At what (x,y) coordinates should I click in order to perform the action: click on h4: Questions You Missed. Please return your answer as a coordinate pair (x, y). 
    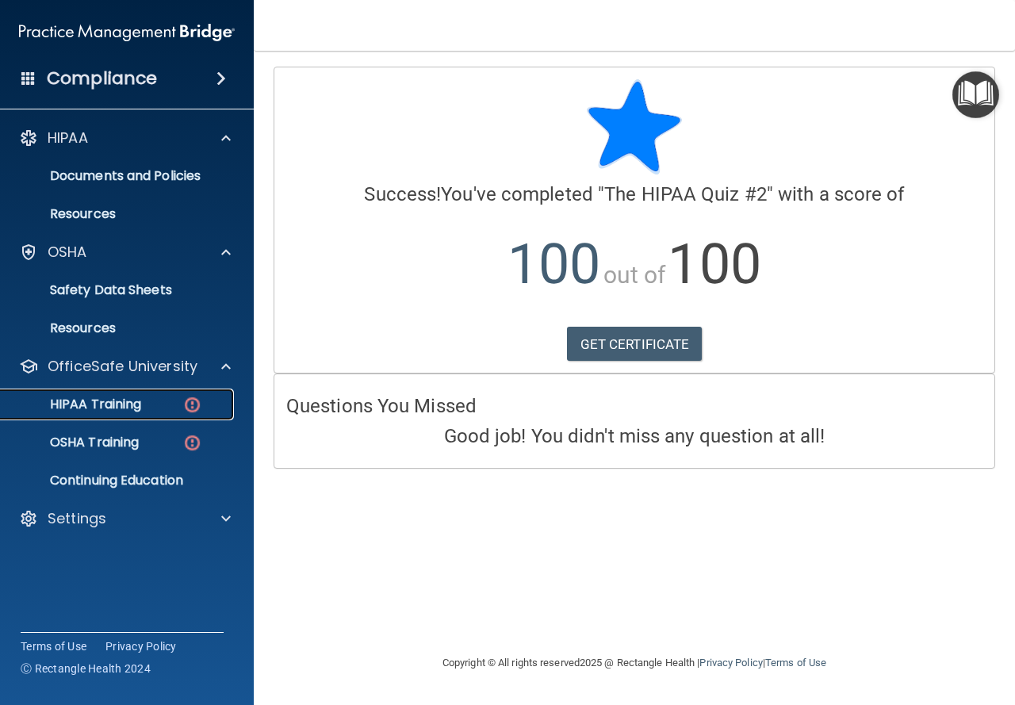
    Looking at the image, I should click on (634, 406).